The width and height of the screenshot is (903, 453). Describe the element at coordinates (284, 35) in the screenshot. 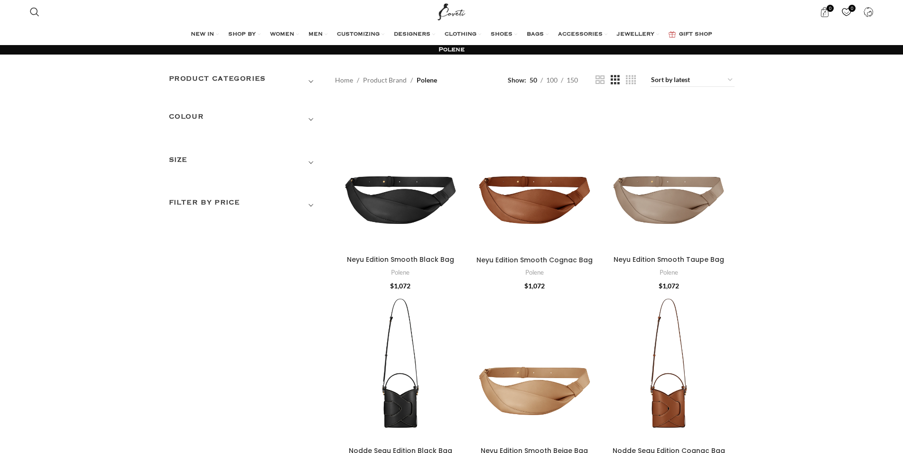

I see `a: WOMEN` at that location.